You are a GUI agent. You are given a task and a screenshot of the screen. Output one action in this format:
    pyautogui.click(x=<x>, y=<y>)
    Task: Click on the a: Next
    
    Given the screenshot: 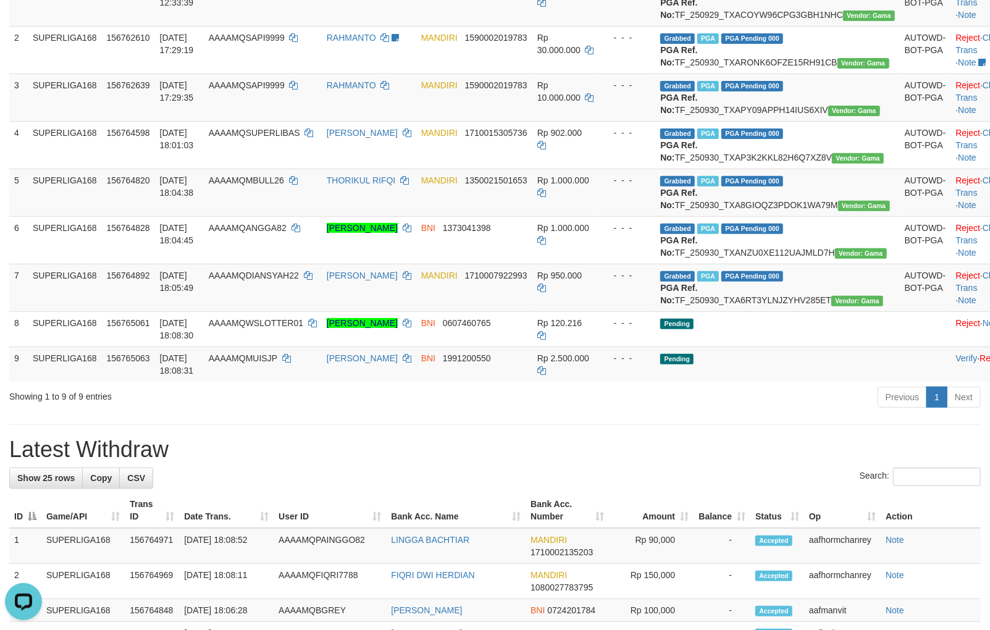 What is the action you would take?
    pyautogui.click(x=963, y=397)
    